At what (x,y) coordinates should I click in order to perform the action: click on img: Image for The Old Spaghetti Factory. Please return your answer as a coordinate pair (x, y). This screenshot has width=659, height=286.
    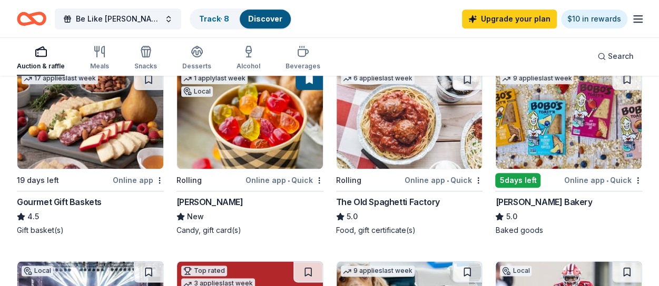
    Looking at the image, I should click on (409, 119).